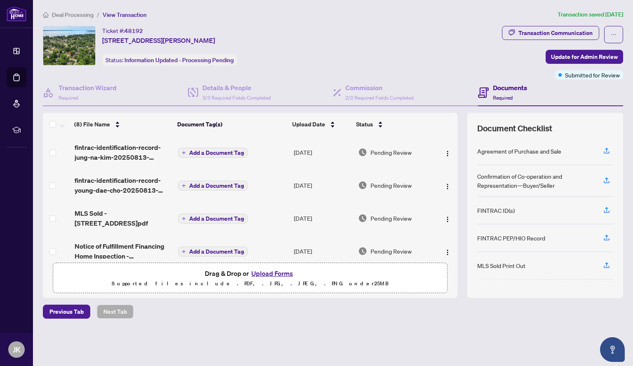  What do you see at coordinates (115, 312) in the screenshot?
I see `button: Next Tab` at bounding box center [115, 312].